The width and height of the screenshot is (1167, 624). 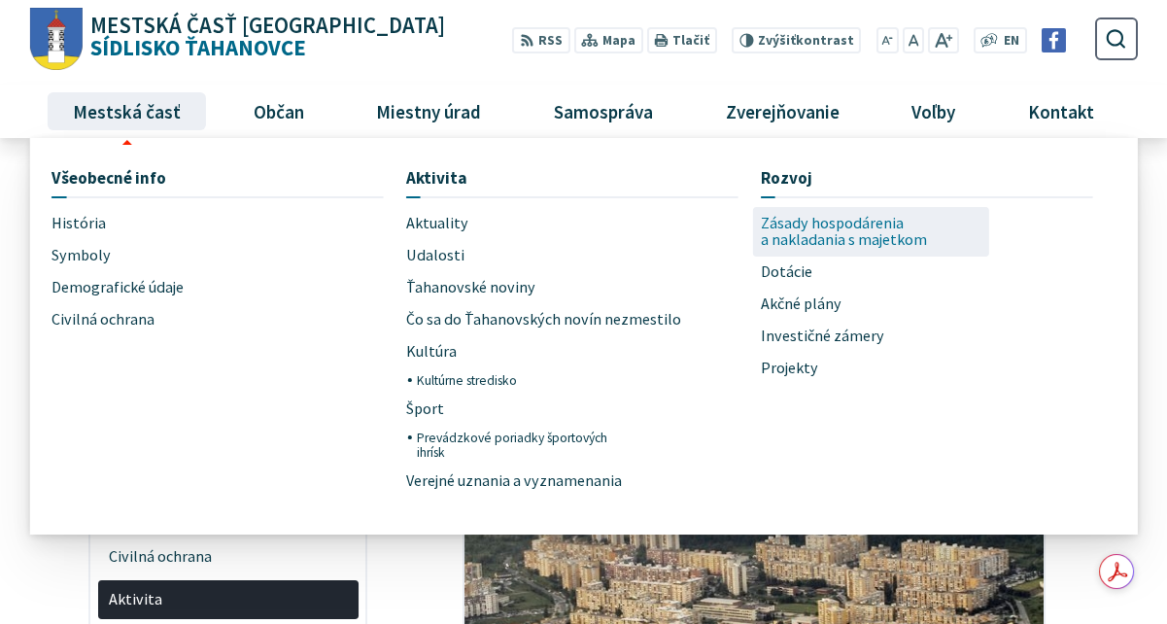 I want to click on span: Ťahanovské noviny, so click(x=470, y=287).